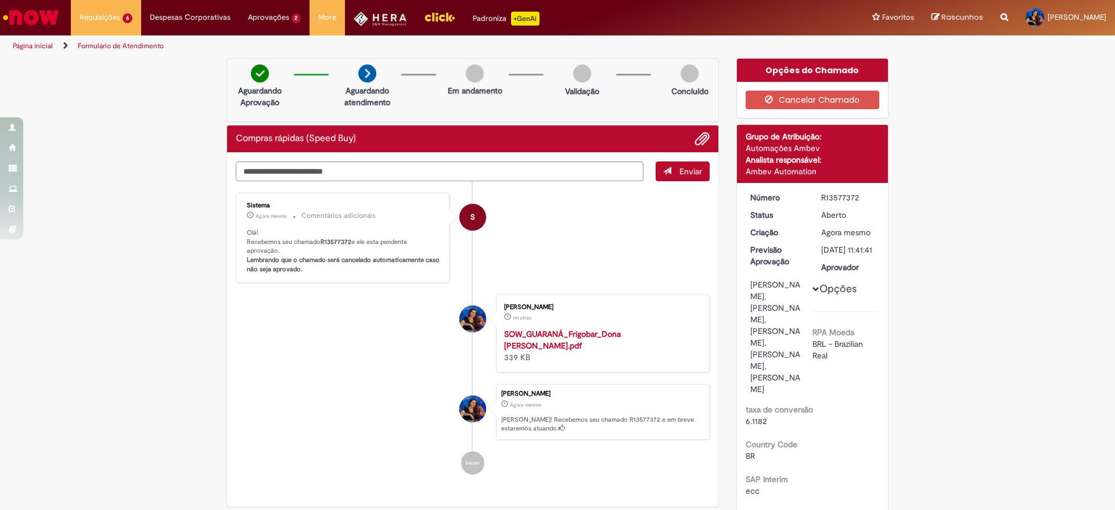 This screenshot has height=510, width=1115. Describe the element at coordinates (848, 267) in the screenshot. I see `dt: Aprovador` at that location.